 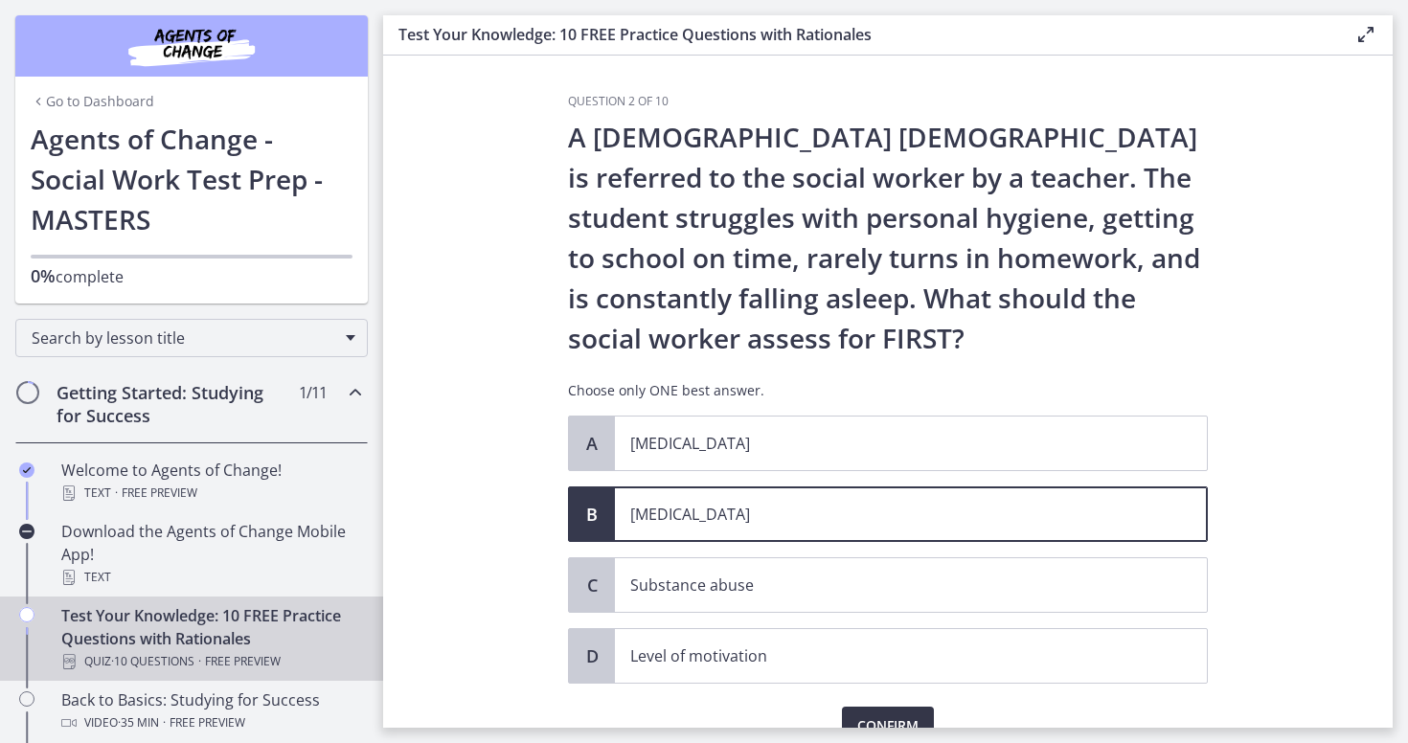 I want to click on div: Download the Agents of Change Mobile App!, so click(x=211, y=554).